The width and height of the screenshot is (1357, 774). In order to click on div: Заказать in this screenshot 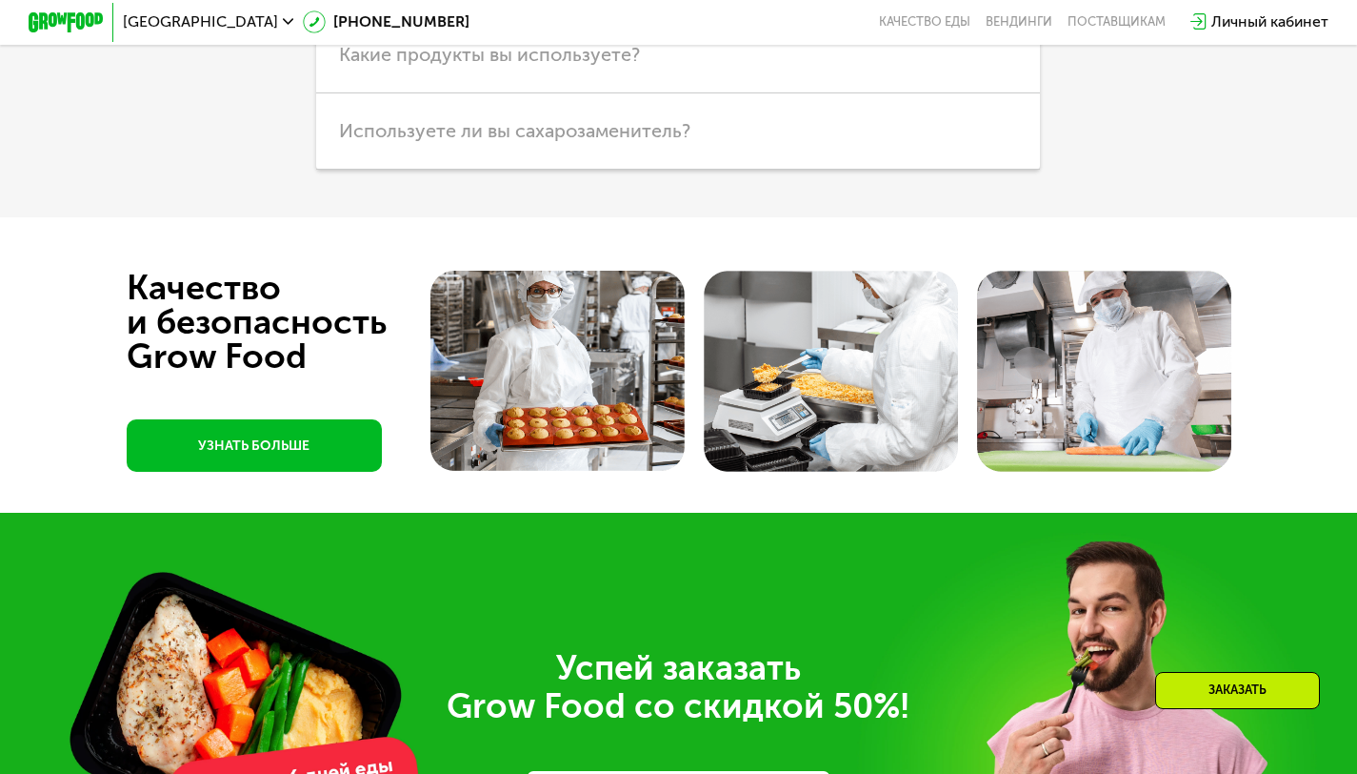, I will do `click(1237, 690)`.